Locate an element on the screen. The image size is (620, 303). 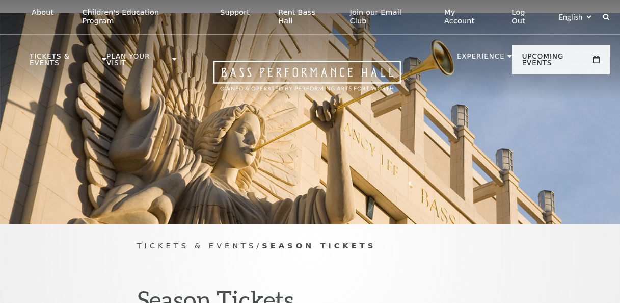
p: Tickets & Events is located at coordinates (64, 63).